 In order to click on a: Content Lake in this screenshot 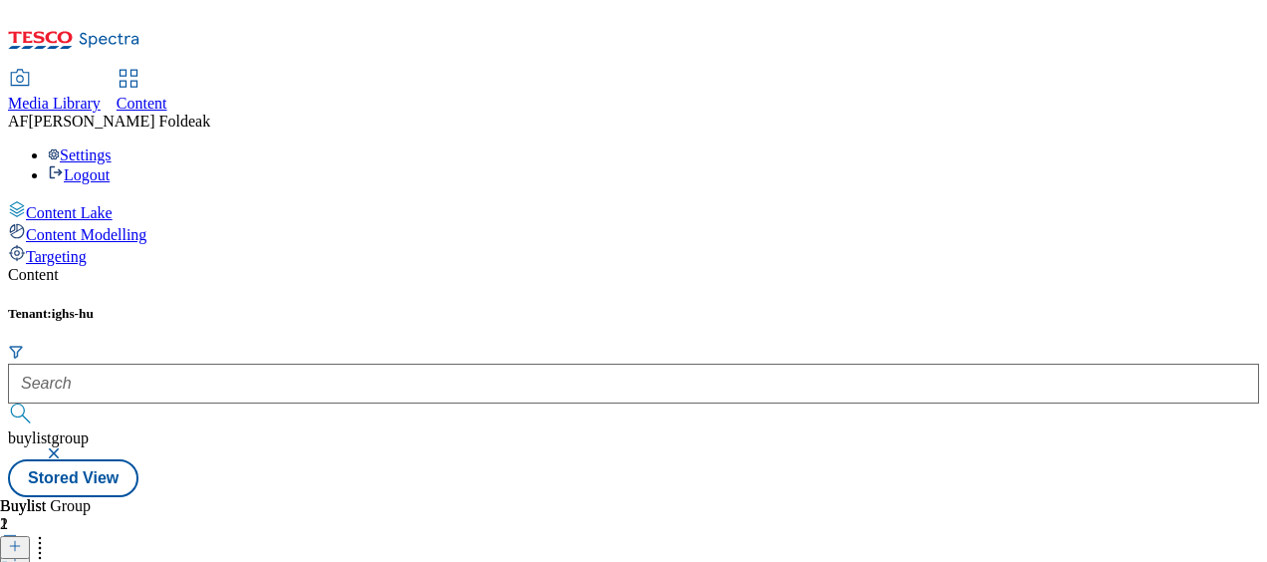, I will do `click(634, 211)`.